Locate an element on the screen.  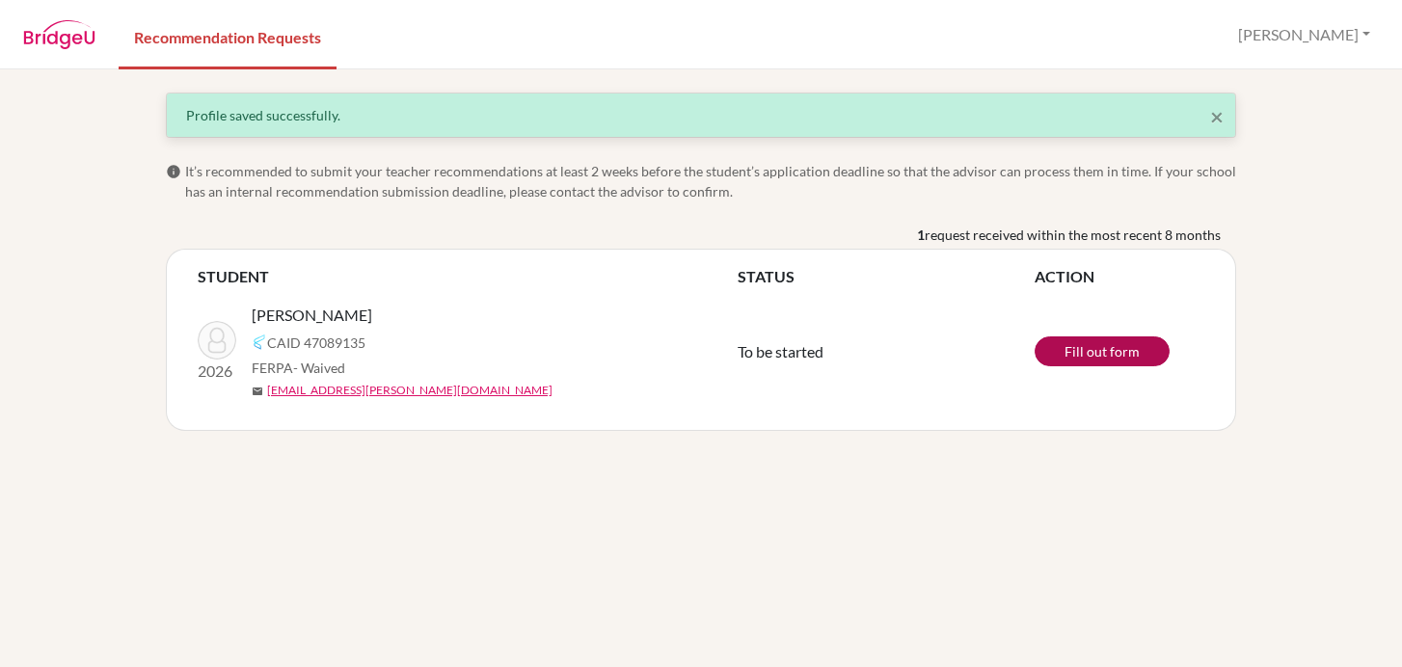
img: BridgeU logo is located at coordinates (59, 35).